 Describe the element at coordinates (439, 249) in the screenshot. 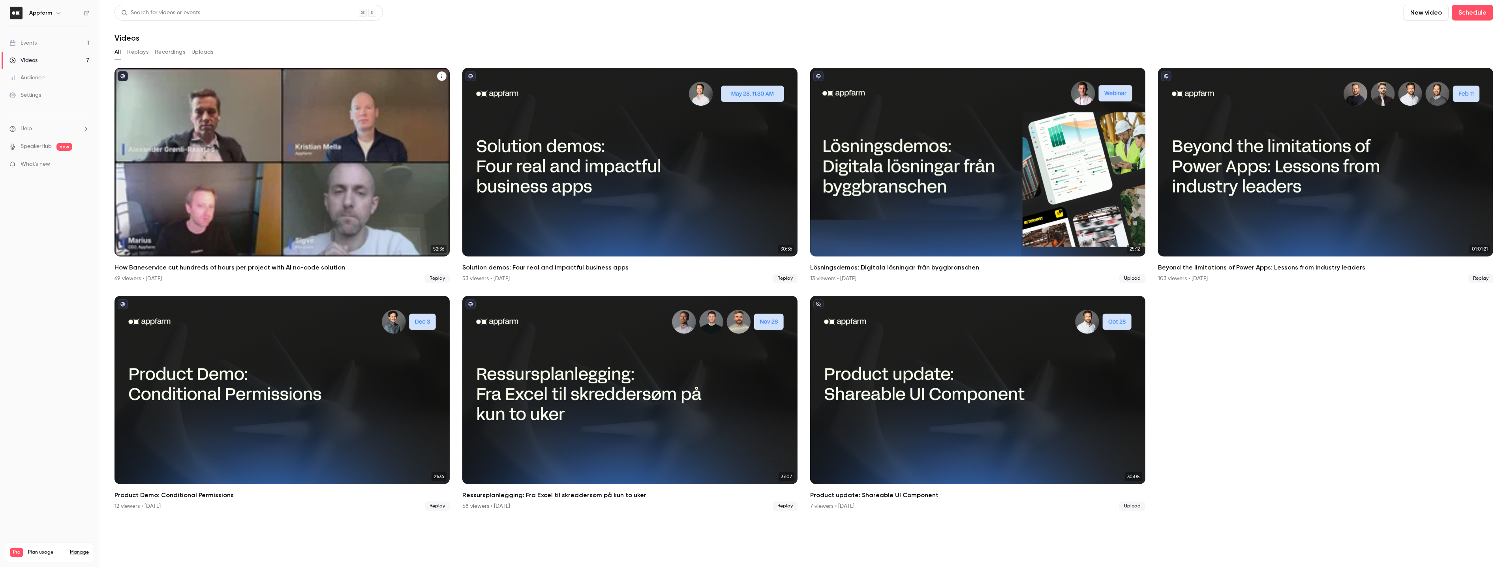

I see `span: 52:36` at that location.